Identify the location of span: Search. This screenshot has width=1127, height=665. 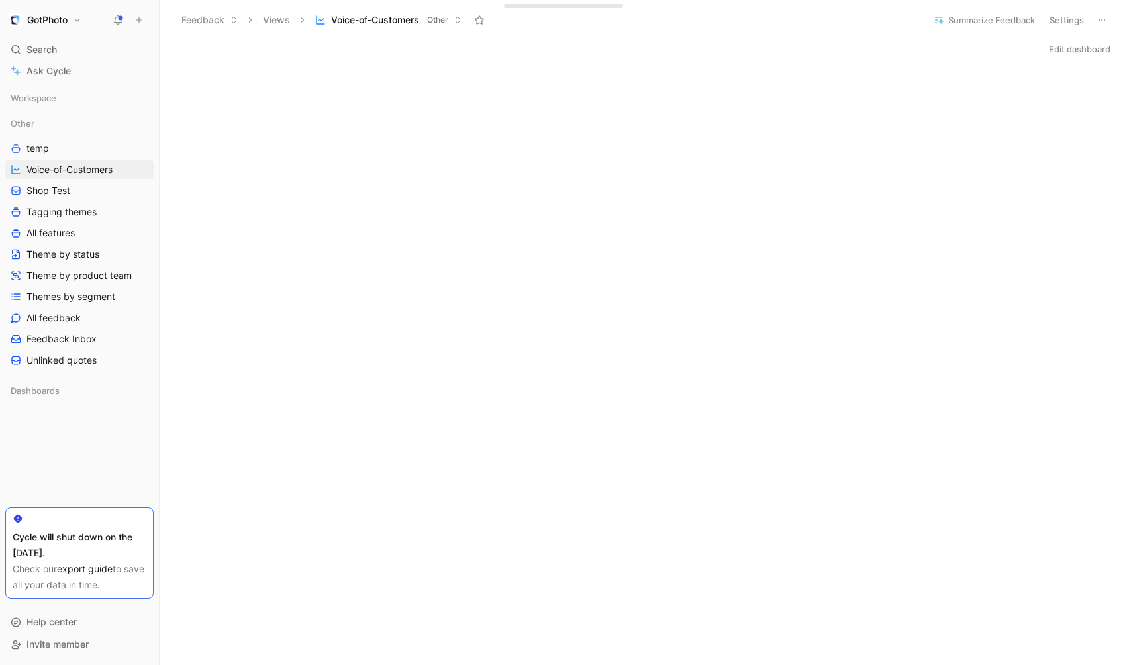
(42, 50).